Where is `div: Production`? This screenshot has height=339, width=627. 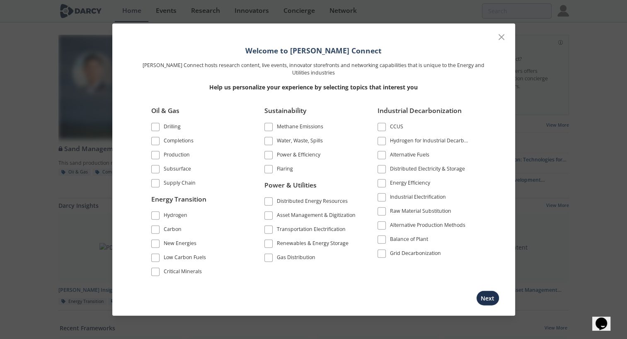 div: Production is located at coordinates (176, 156).